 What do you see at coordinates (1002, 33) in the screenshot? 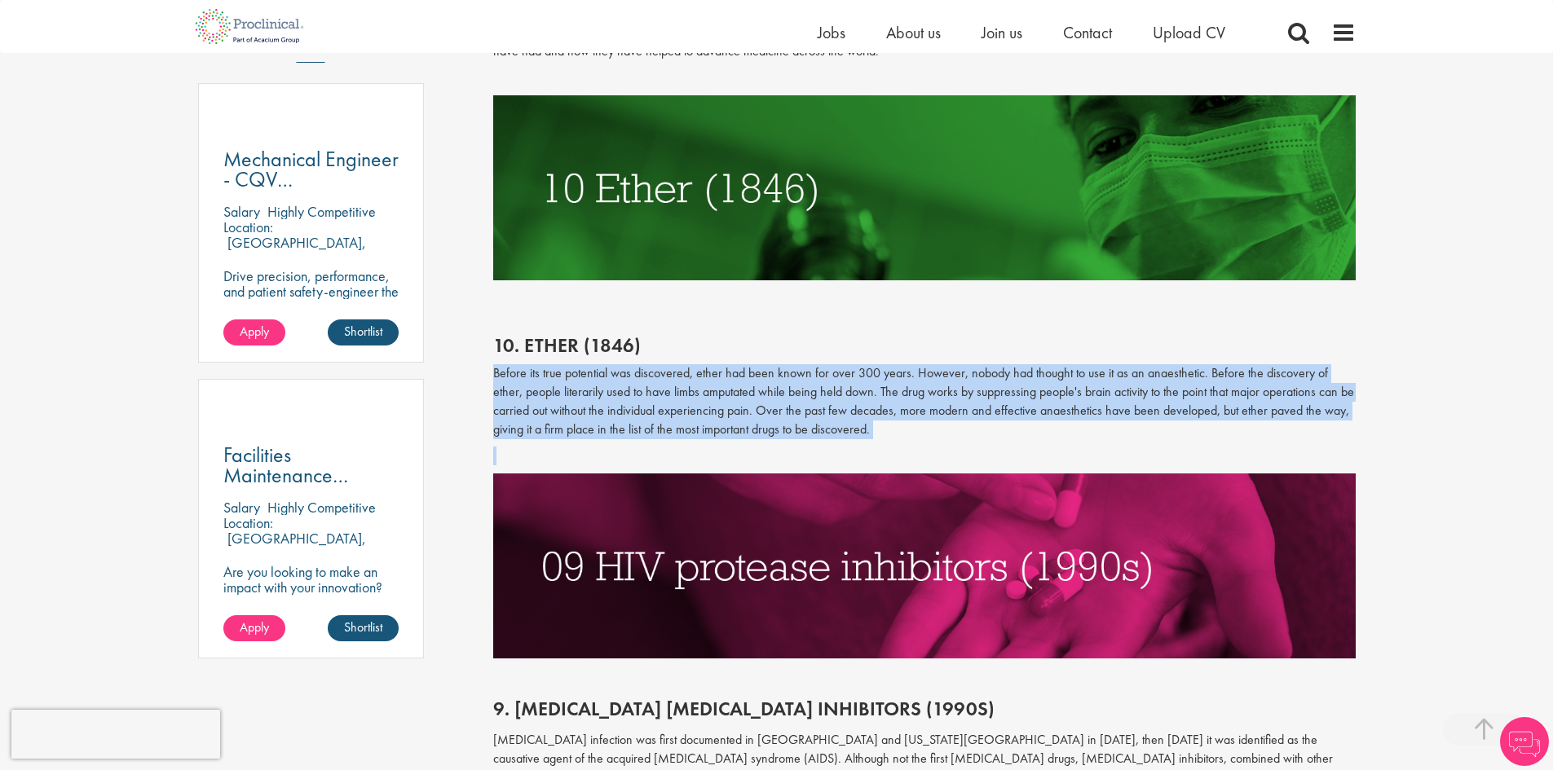
I see `span: Join us` at bounding box center [1002, 33].